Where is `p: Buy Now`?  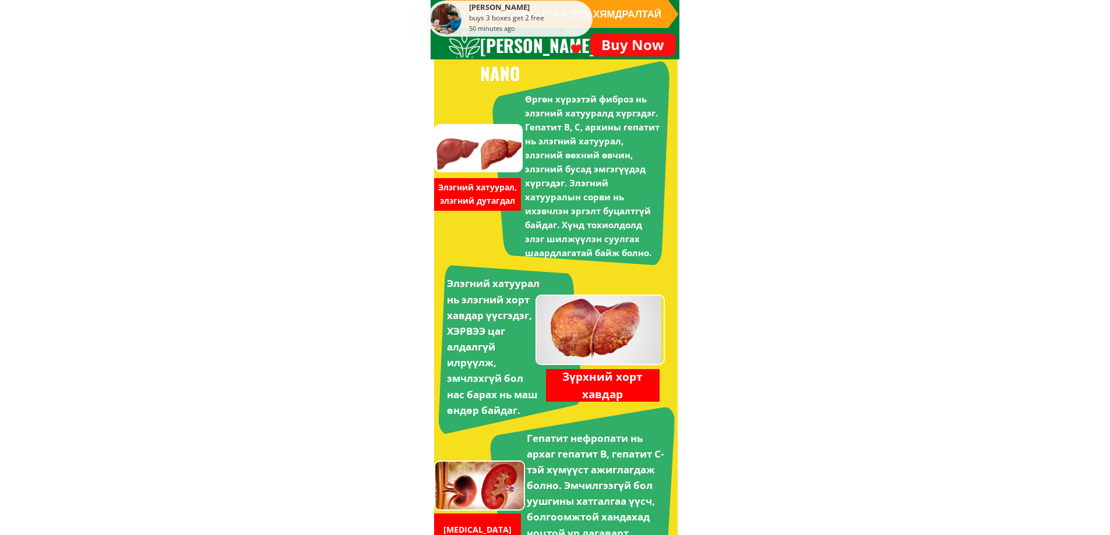 p: Buy Now is located at coordinates (633, 45).